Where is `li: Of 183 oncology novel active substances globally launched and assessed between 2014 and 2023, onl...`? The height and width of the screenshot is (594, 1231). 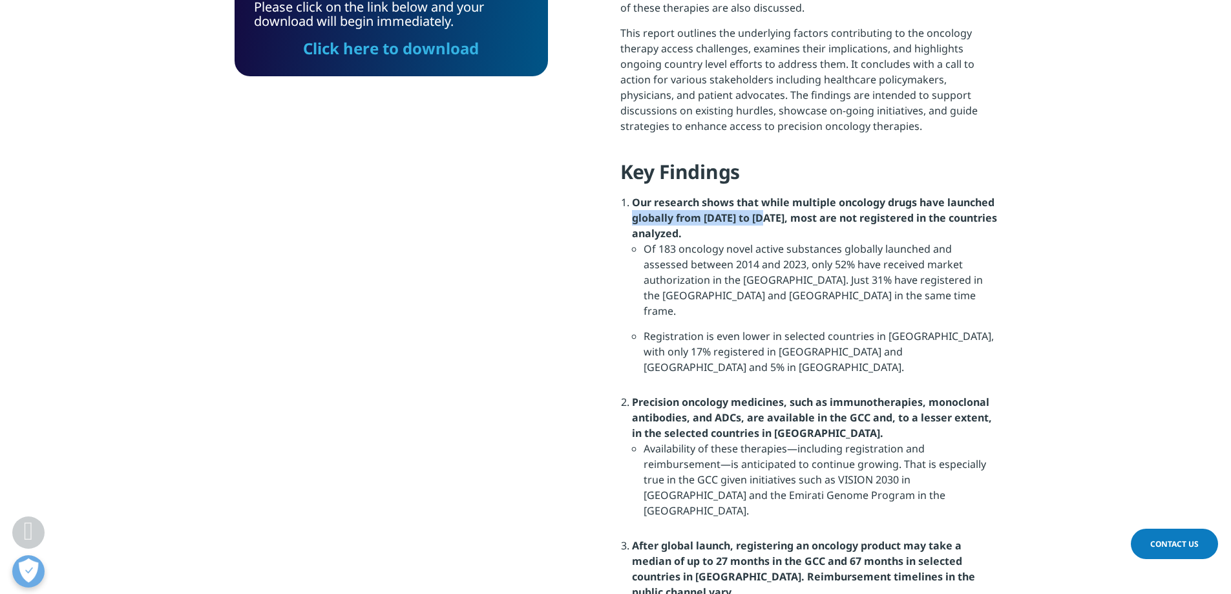 li: Of 183 oncology novel active substances globally launched and assessed between 2014 and 2023, onl... is located at coordinates (820, 284).